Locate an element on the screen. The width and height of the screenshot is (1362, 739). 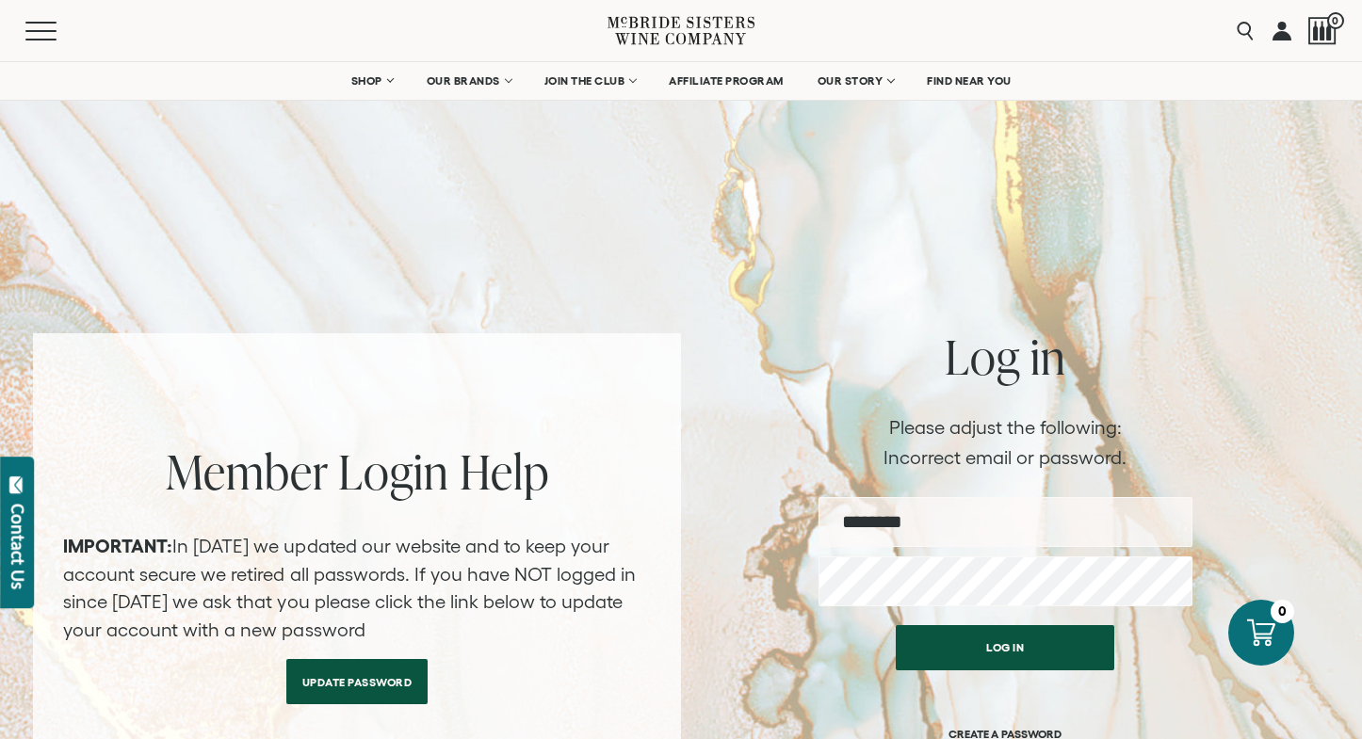
a: OUR STORY is located at coordinates (855, 81).